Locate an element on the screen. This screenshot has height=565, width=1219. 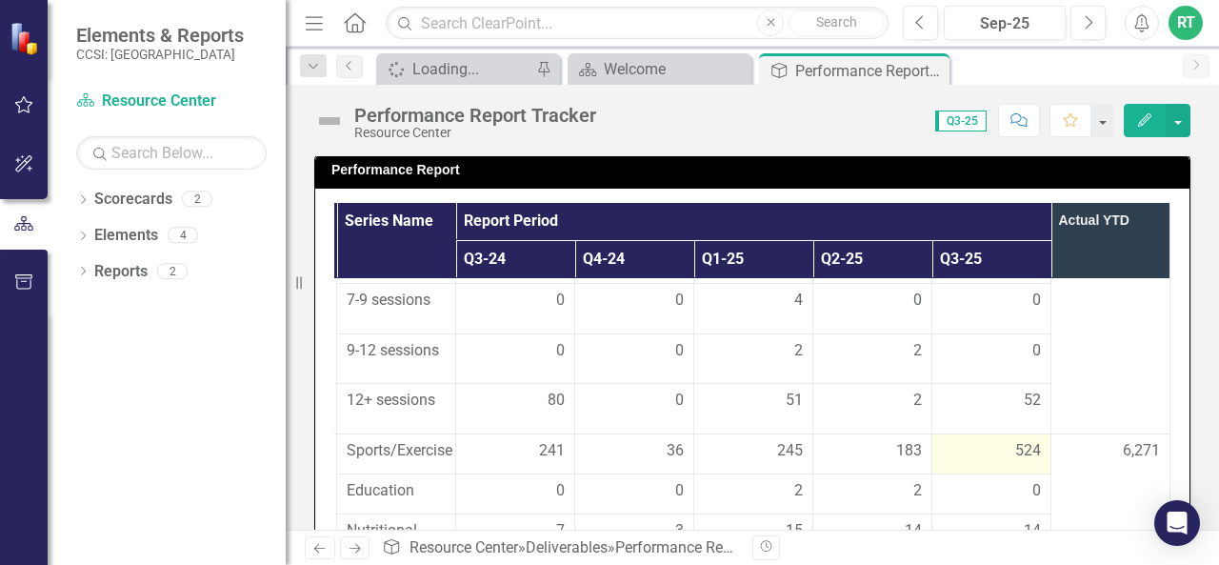
h3: Performance Report is located at coordinates (755, 169).